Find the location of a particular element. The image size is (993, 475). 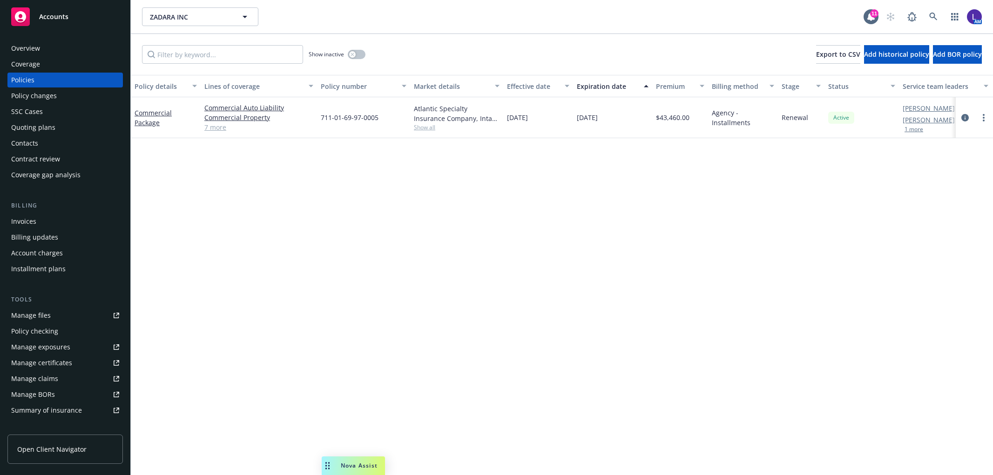

span: Nova Assist is located at coordinates (359, 465).